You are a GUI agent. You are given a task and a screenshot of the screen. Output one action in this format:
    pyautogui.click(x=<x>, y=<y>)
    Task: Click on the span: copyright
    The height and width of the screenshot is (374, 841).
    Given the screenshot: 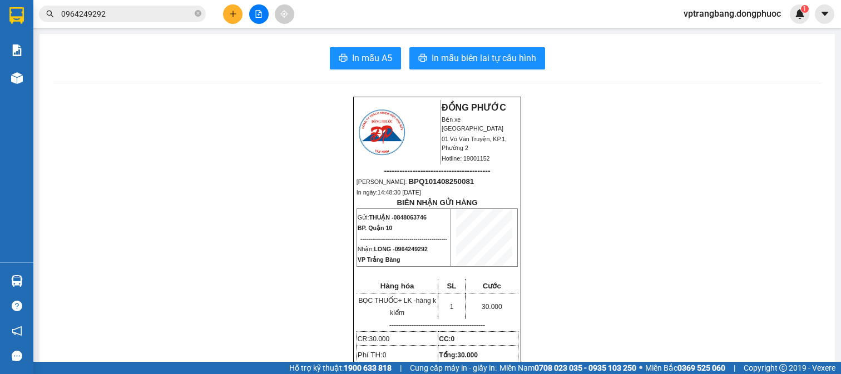 What is the action you would take?
    pyautogui.click(x=783, y=368)
    